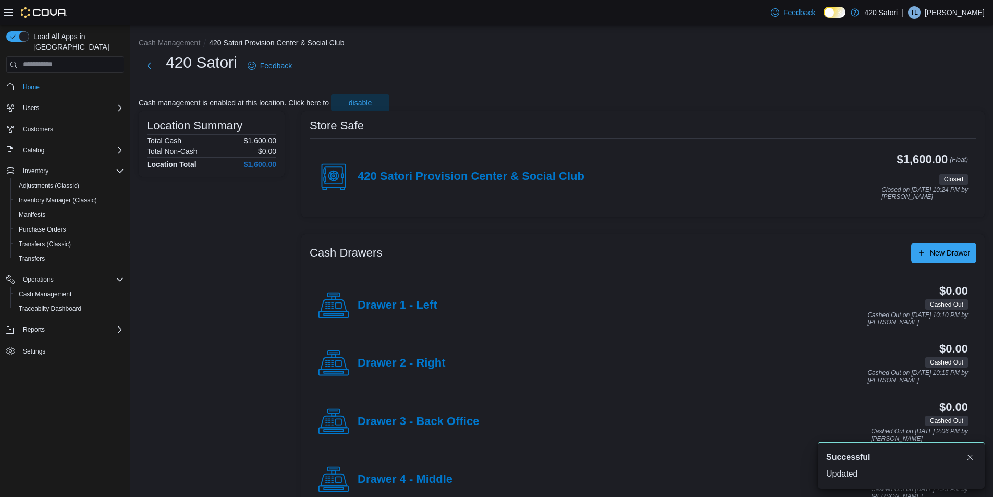  What do you see at coordinates (34, 329) in the screenshot?
I see `button: Reports` at bounding box center [34, 329].